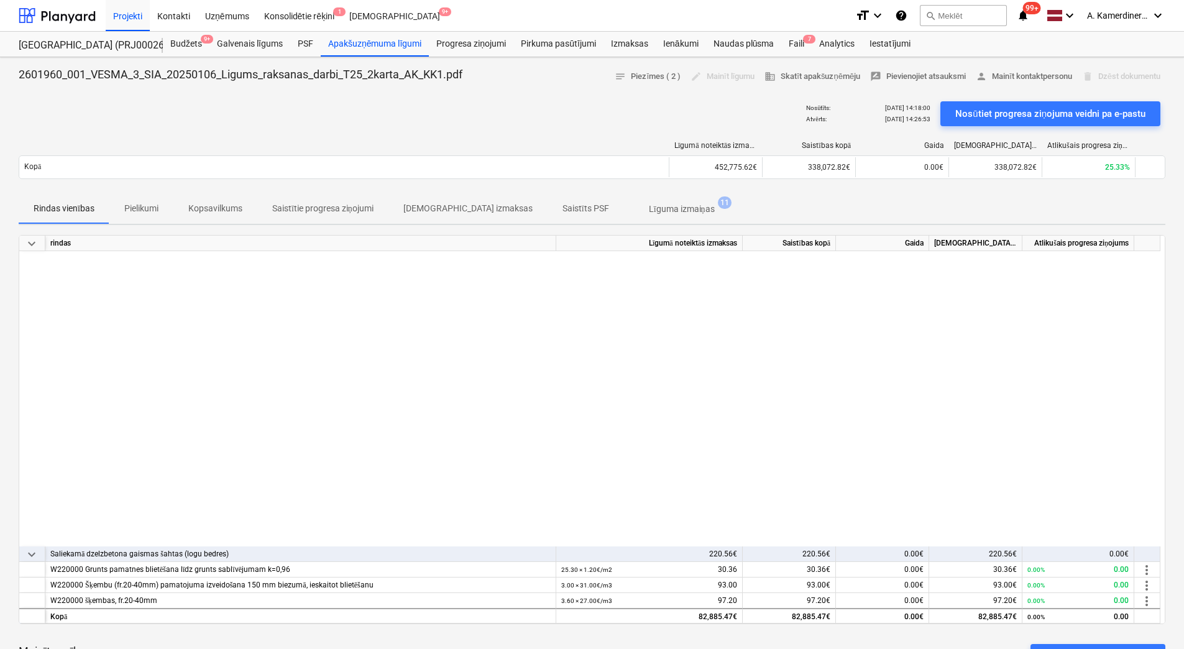  What do you see at coordinates (32, 167) in the screenshot?
I see `p: Kopā` at bounding box center [32, 167].